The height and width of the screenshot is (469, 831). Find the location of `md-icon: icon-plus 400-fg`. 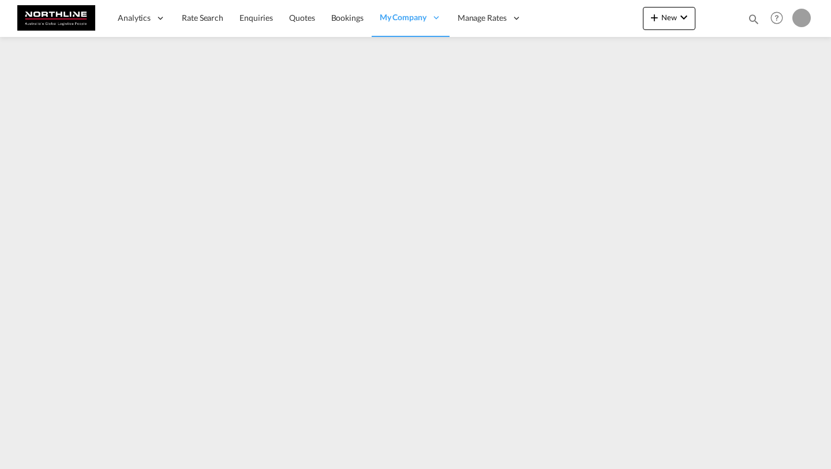

md-icon: icon-plus 400-fg is located at coordinates (655, 17).